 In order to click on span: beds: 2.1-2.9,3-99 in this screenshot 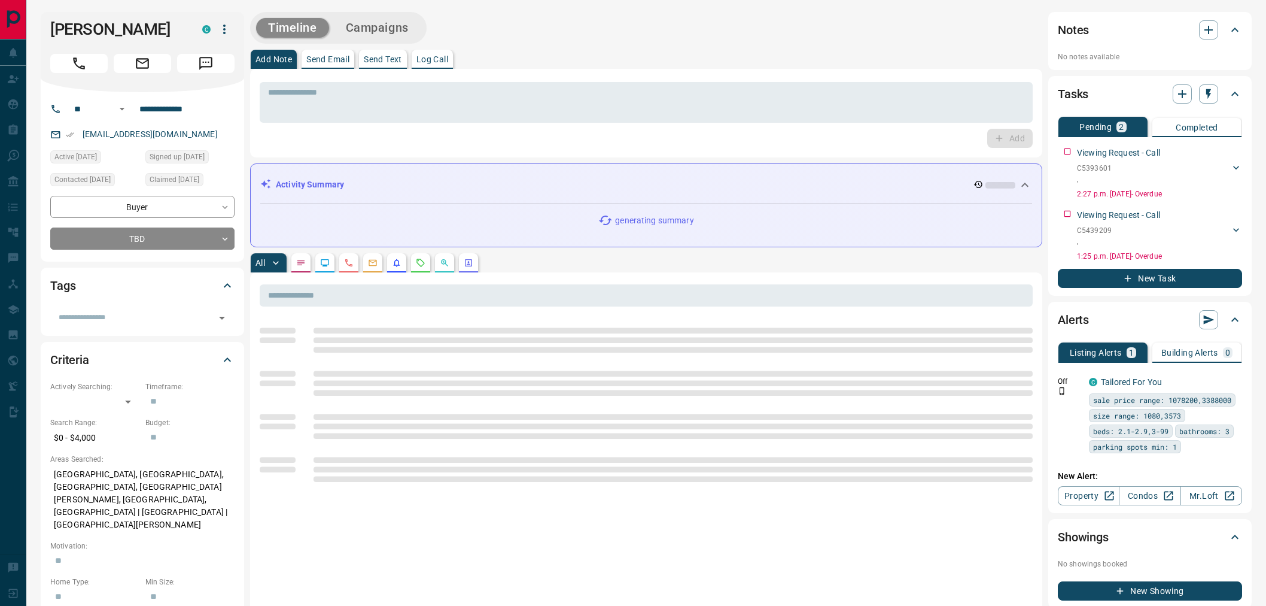, I will do `click(1131, 431)`.